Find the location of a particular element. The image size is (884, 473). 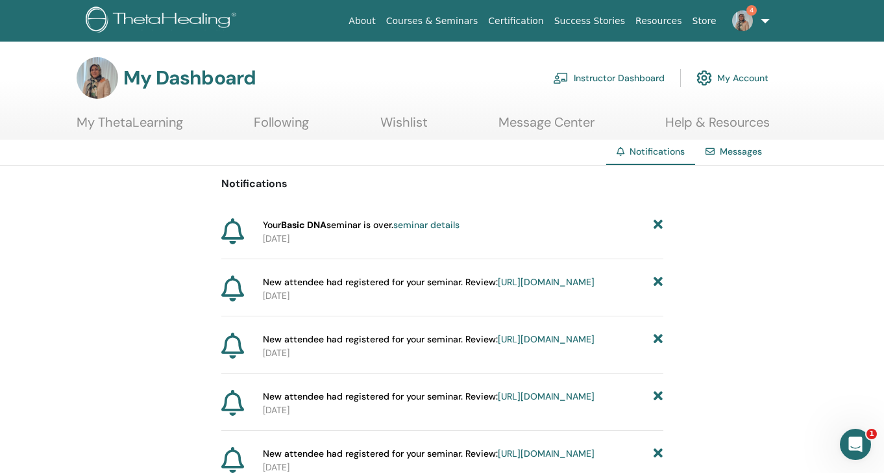

a: Store is located at coordinates (705, 21).